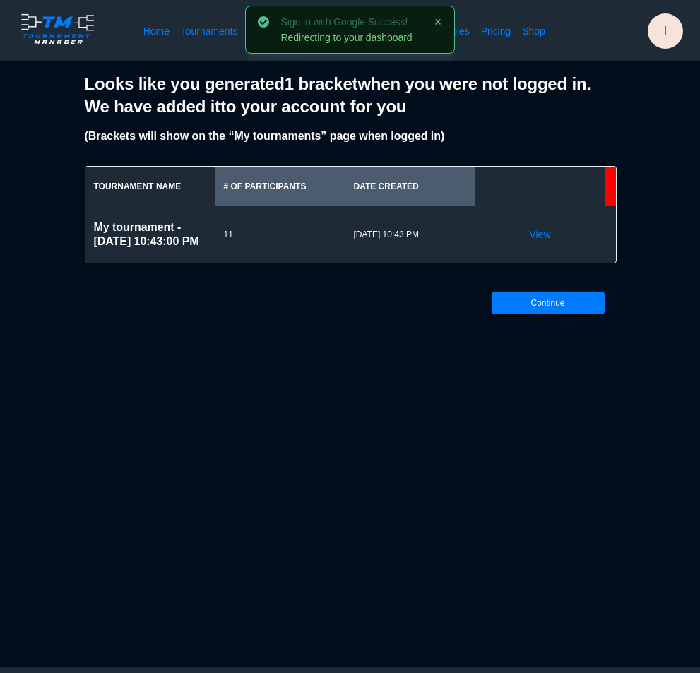 The width and height of the screenshot is (700, 673). What do you see at coordinates (410, 235) in the screenshot?
I see `span: 08/27/2025 10:43 PM` at bounding box center [410, 235].